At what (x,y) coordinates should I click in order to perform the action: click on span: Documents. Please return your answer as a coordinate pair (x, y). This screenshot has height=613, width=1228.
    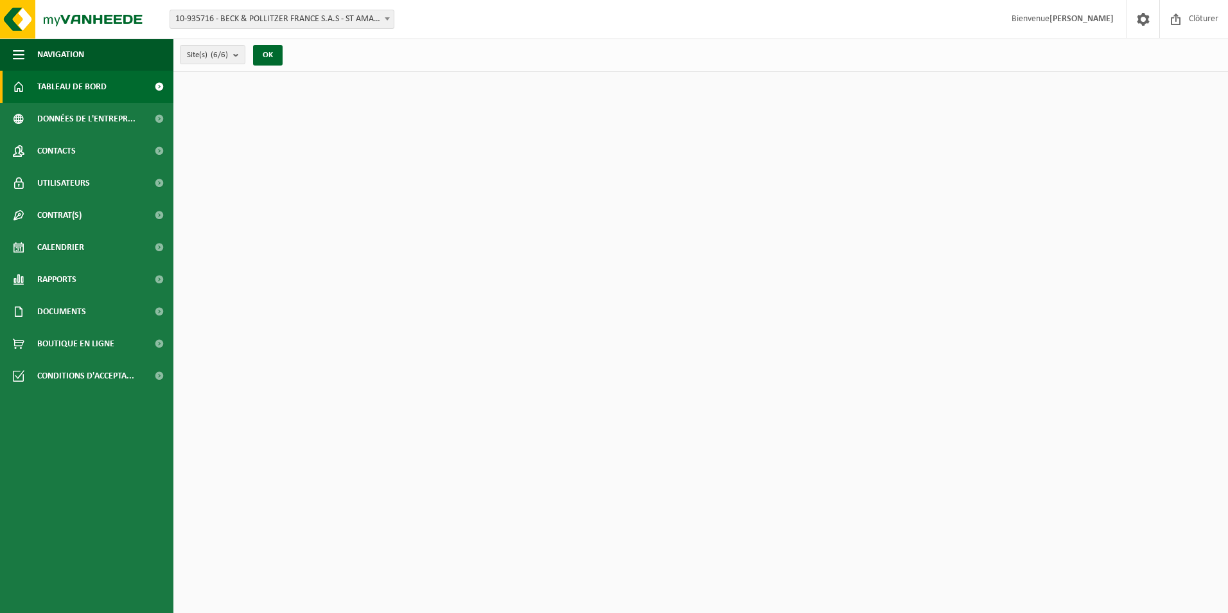
    Looking at the image, I should click on (62, 312).